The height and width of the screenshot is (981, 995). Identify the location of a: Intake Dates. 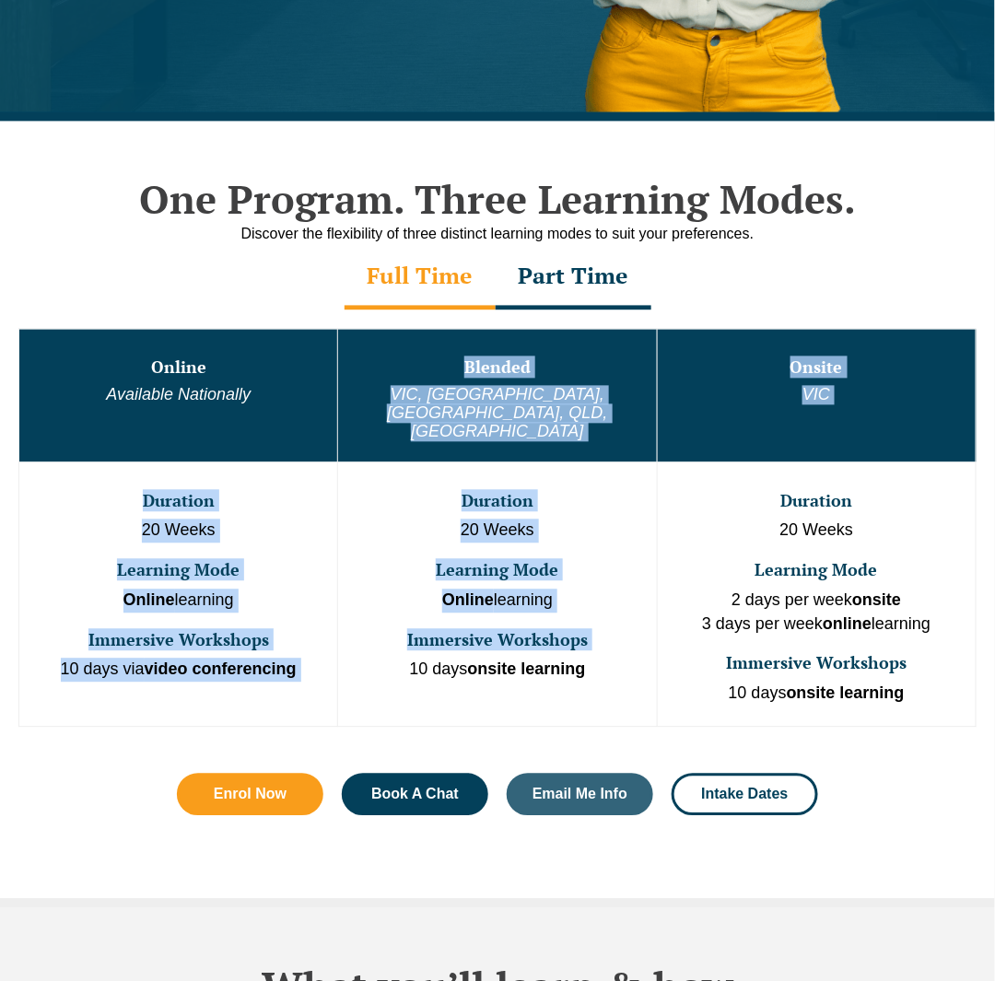
(744, 795).